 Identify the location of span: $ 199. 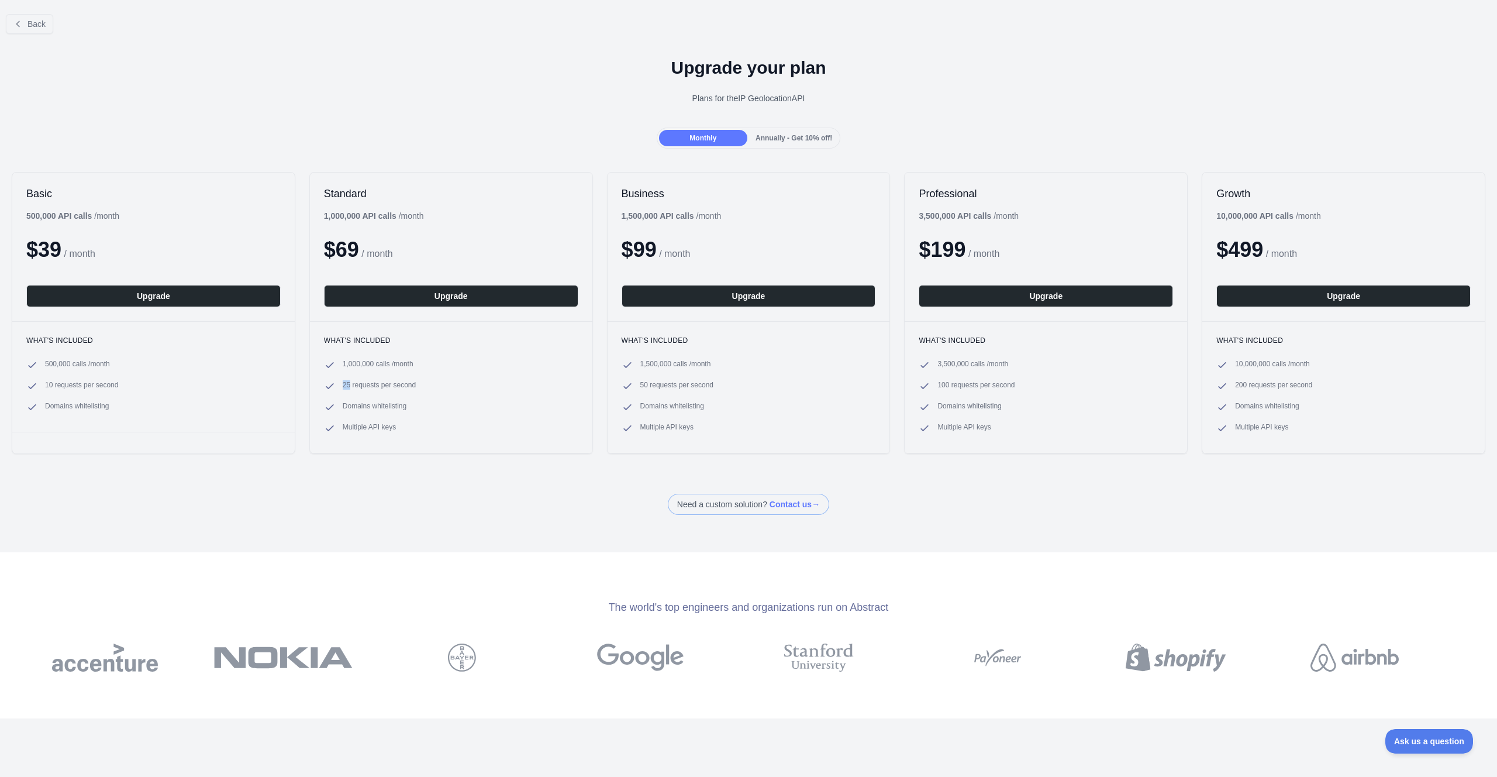
(942, 249).